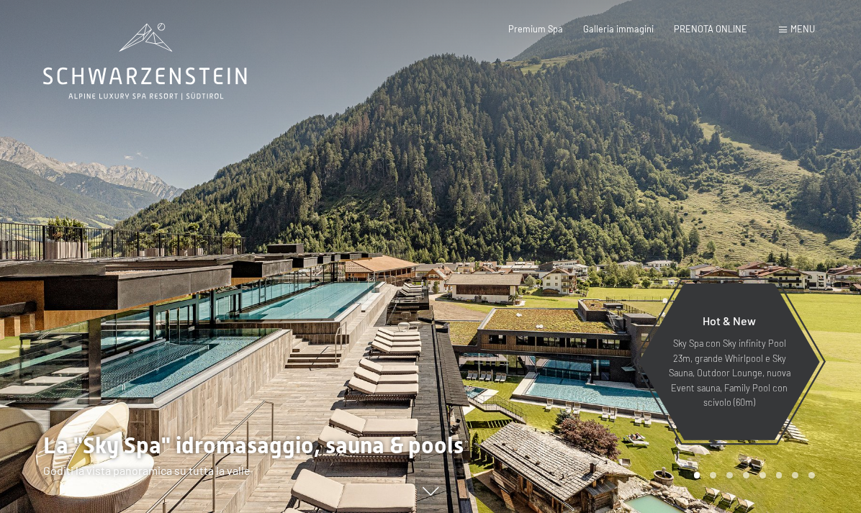  What do you see at coordinates (618, 29) in the screenshot?
I see `span: Galleria immagini` at bounding box center [618, 29].